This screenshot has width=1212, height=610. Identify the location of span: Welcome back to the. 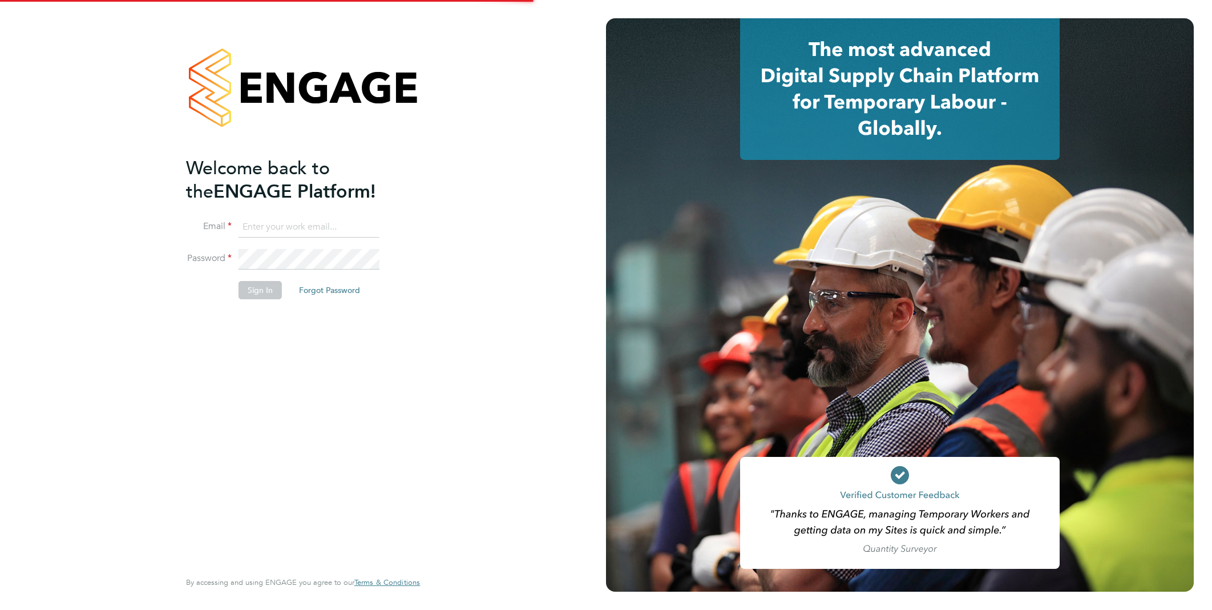
(258, 180).